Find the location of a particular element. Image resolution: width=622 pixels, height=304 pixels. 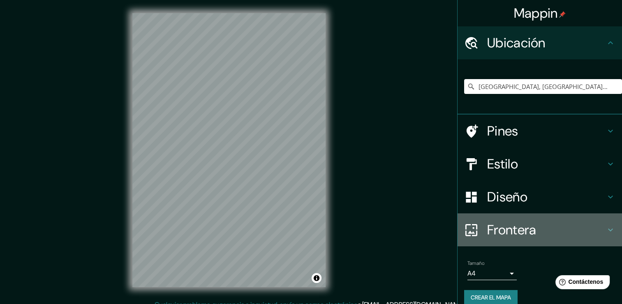

h4: Pines is located at coordinates (547, 131).